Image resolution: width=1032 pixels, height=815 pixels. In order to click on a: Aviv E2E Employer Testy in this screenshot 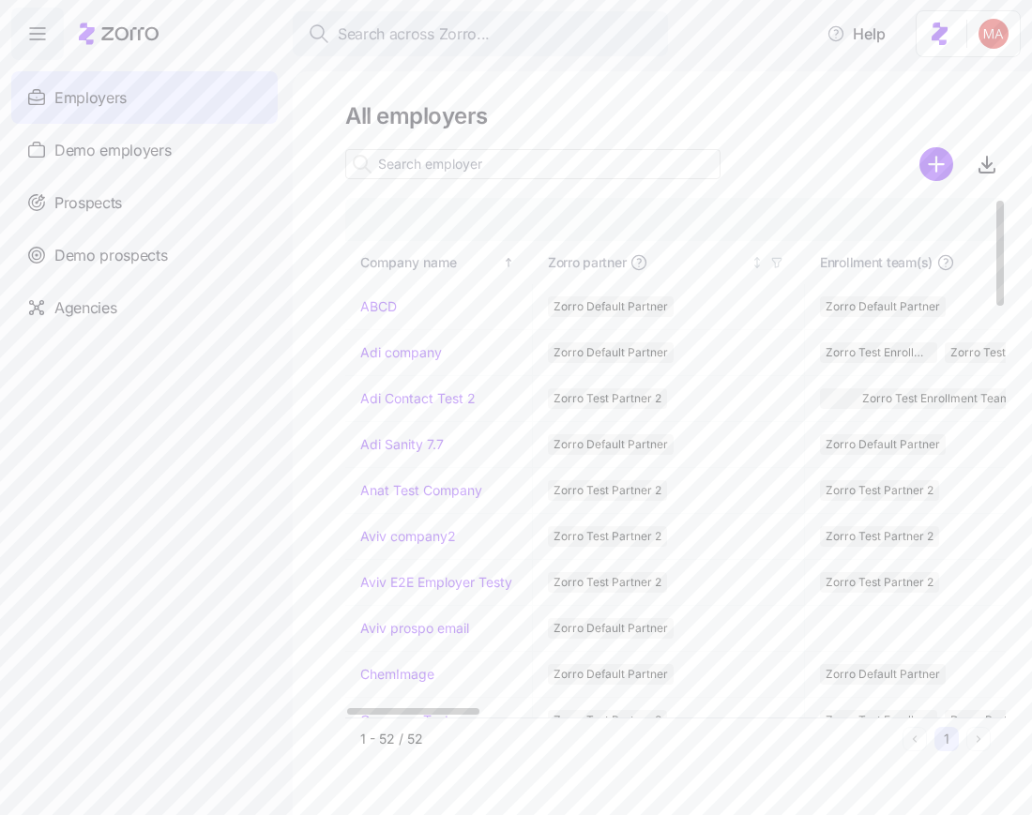, I will do `click(436, 583)`.